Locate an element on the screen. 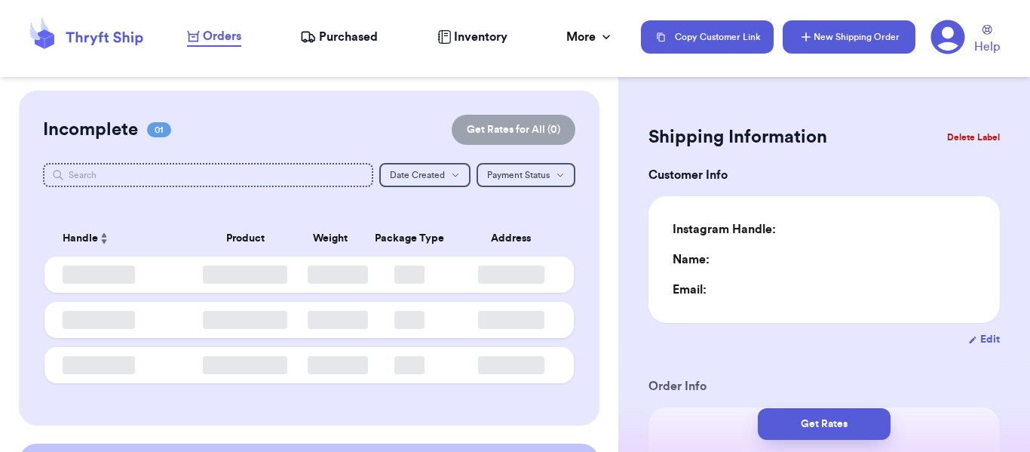 The height and width of the screenshot is (452, 1030). button: Delete Label is located at coordinates (974, 137).